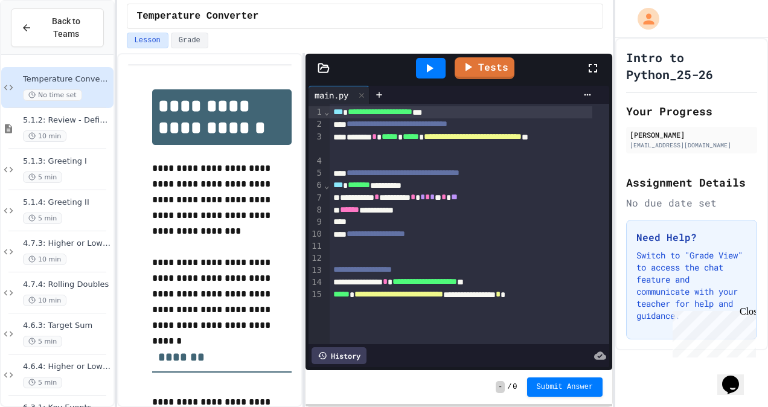  Describe the element at coordinates (67, 120) in the screenshot. I see `span: 5.1.2: Review - Defining Functions` at that location.